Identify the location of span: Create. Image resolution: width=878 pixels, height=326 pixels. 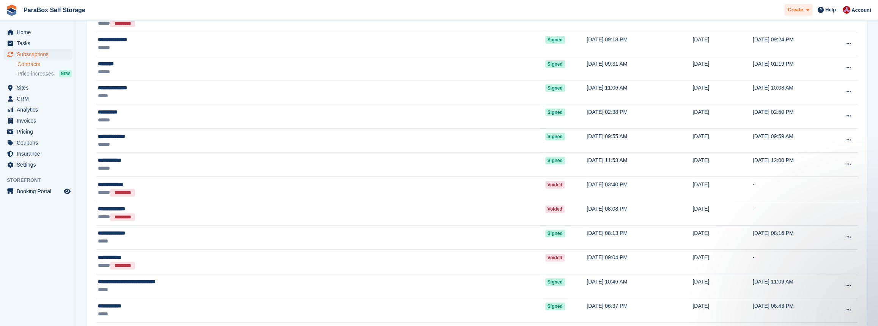
(796, 10).